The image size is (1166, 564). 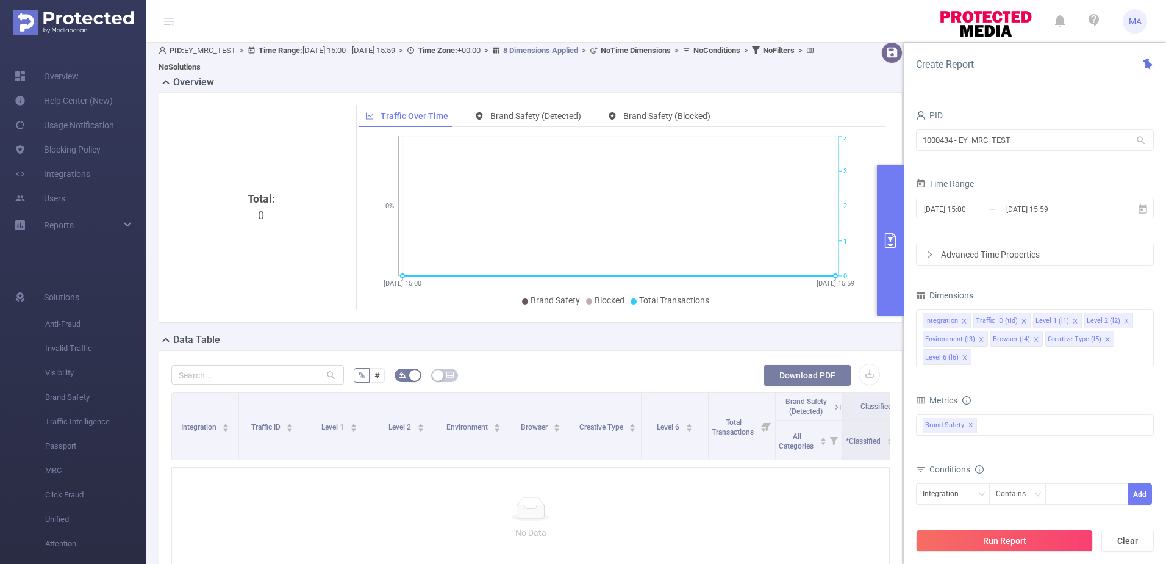 I want to click on b: No Time Dimensions, so click(x=636, y=50).